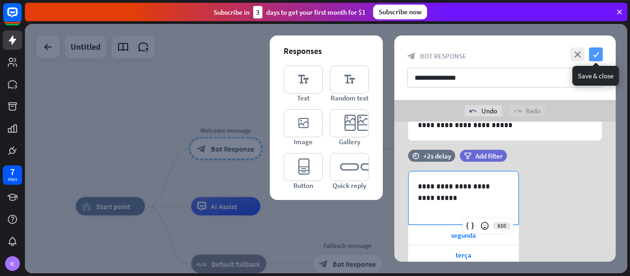  Describe the element at coordinates (416, 156) in the screenshot. I see `i: time` at that location.